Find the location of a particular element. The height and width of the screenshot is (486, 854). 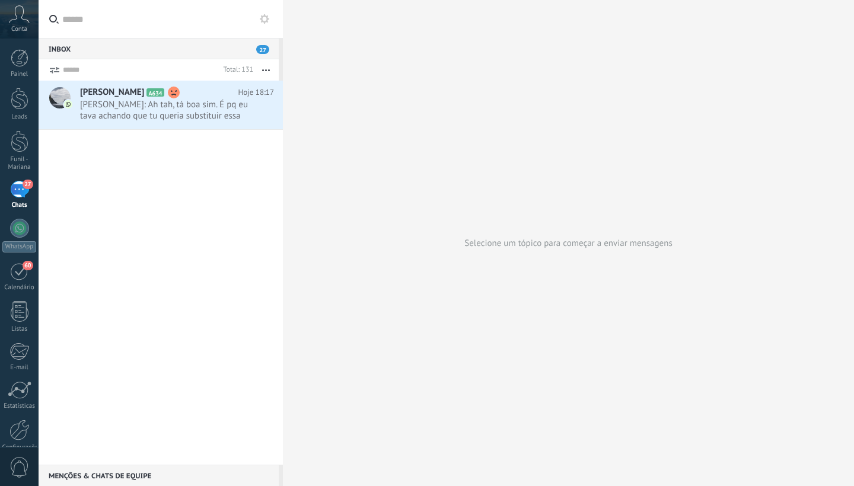

div: WhatsApp is located at coordinates (19, 247).